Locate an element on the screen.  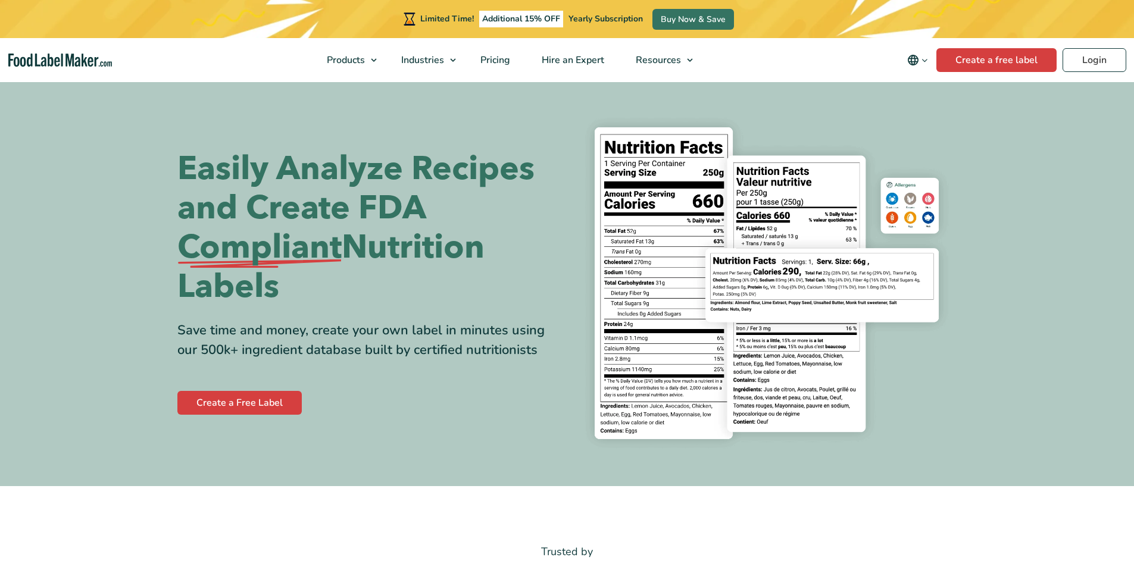
a: Hire an Expert is located at coordinates (572, 60).